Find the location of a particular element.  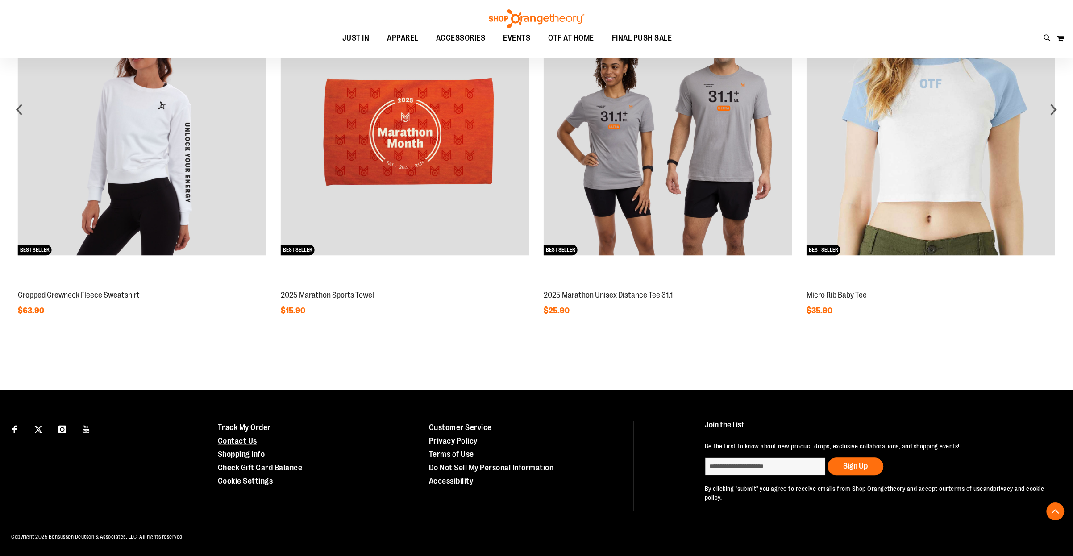

a: terms of use is located at coordinates (966, 489).